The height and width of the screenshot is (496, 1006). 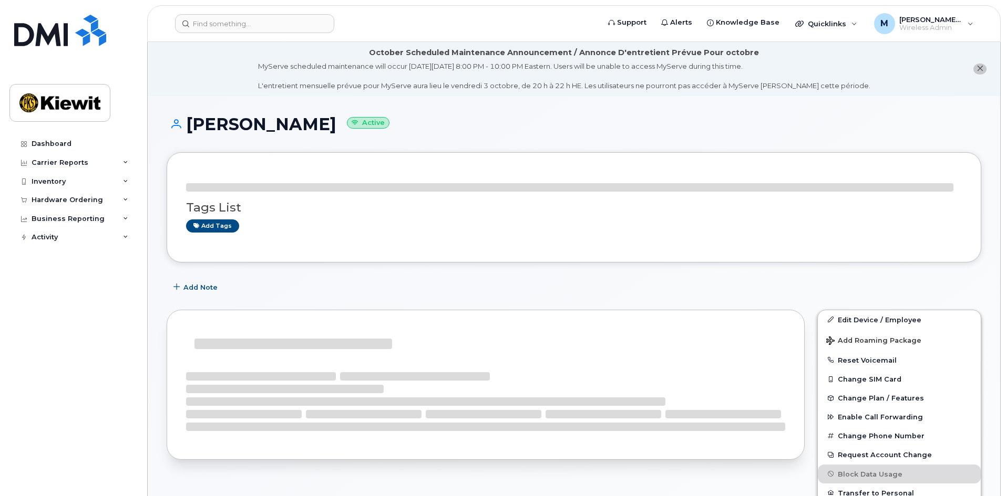 What do you see at coordinates (899, 455) in the screenshot?
I see `button: Request Account Change` at bounding box center [899, 455].